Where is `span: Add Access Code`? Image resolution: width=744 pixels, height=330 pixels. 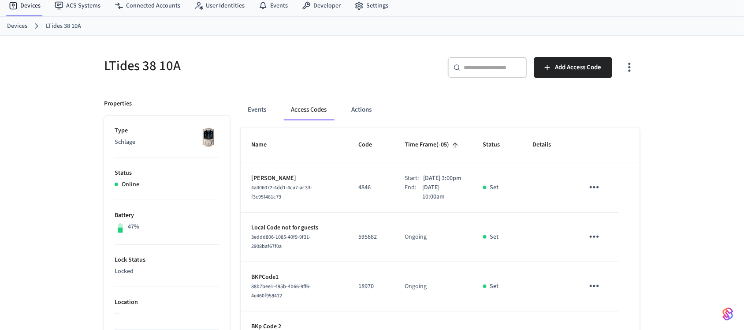
span: Add Access Code is located at coordinates (578, 67).